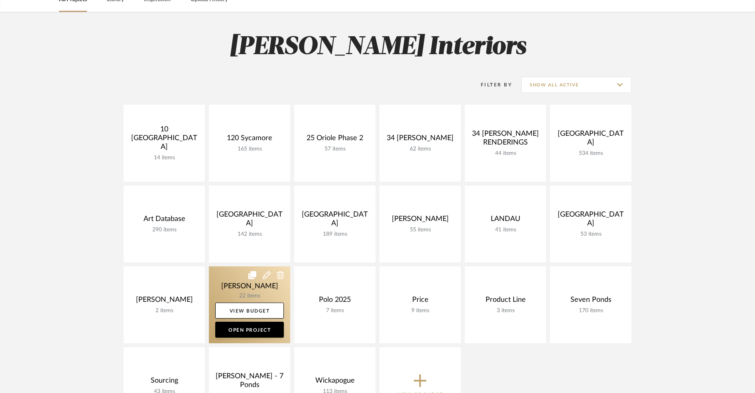  What do you see at coordinates (590, 234) in the screenshot?
I see `div: 53 items` at bounding box center [590, 234].